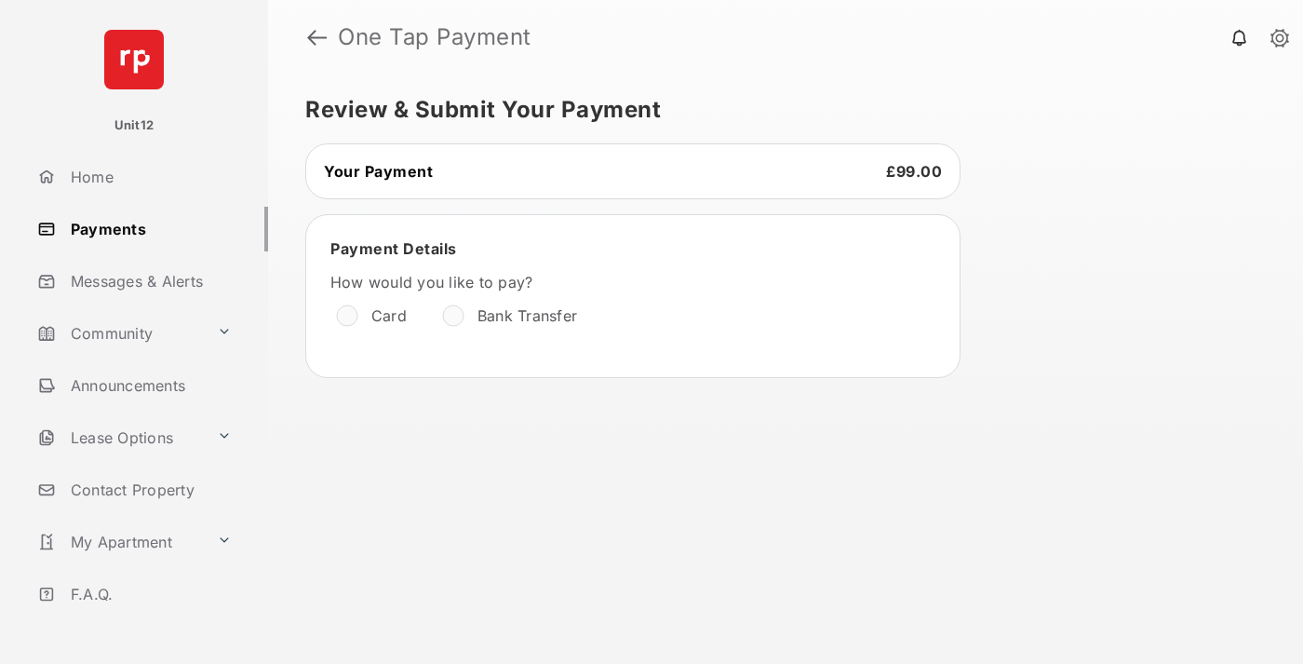 This screenshot has width=1303, height=664. Describe the element at coordinates (119, 333) in the screenshot. I see `a: Community` at that location.